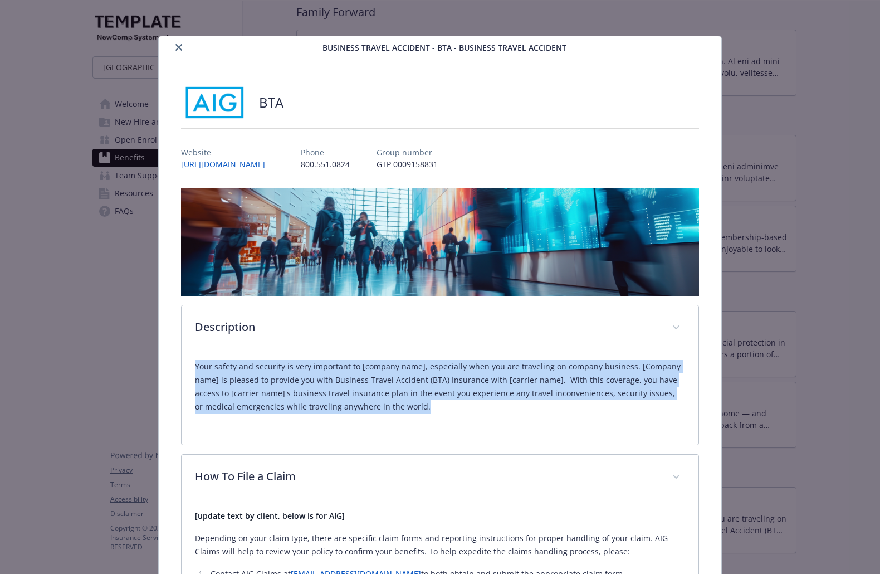  Describe the element at coordinates (271, 103) in the screenshot. I see `h2: BTA` at that location.